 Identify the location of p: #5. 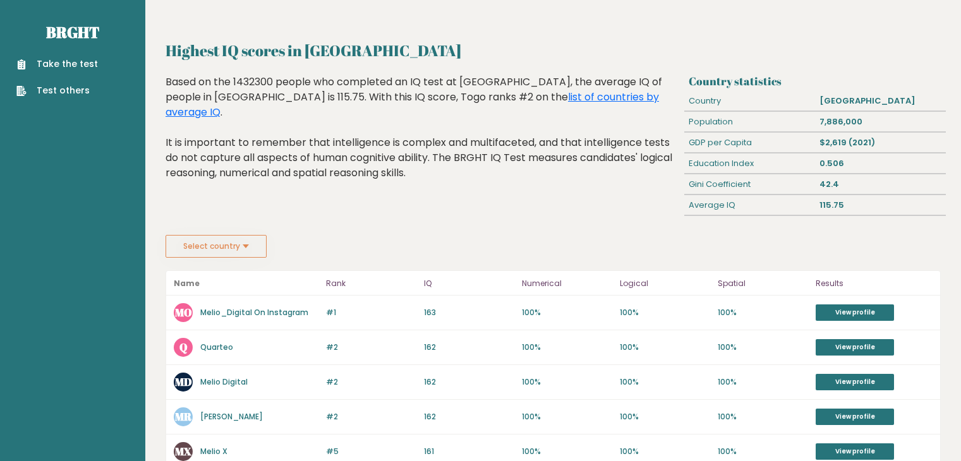
(371, 452).